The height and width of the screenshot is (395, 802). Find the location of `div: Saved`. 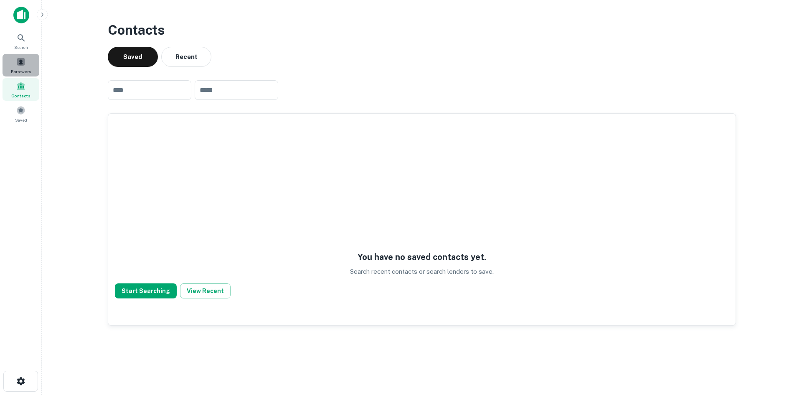

div: Saved is located at coordinates (21, 114).